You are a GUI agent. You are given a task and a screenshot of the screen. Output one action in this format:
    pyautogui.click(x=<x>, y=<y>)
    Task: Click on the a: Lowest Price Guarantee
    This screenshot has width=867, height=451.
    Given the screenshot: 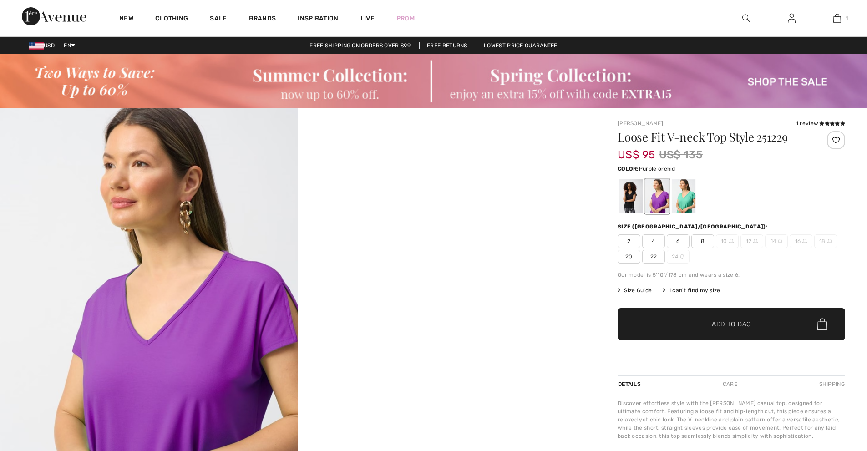 What is the action you would take?
    pyautogui.click(x=521, y=46)
    